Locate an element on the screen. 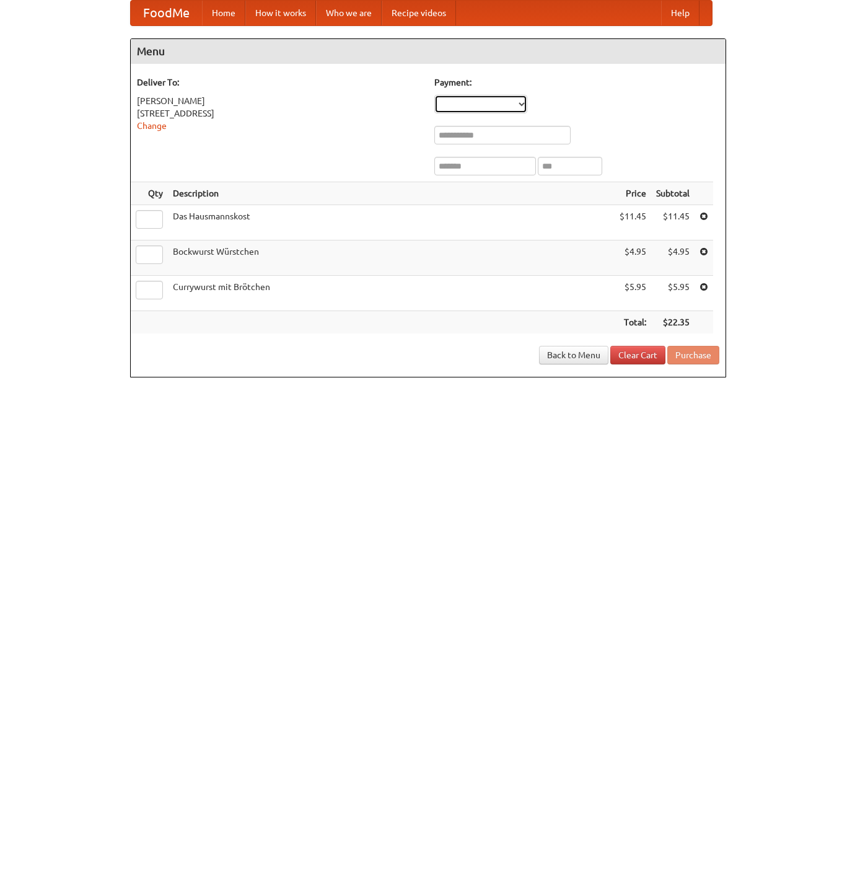 Image resolution: width=842 pixels, height=877 pixels. button: Purchase is located at coordinates (694, 355).